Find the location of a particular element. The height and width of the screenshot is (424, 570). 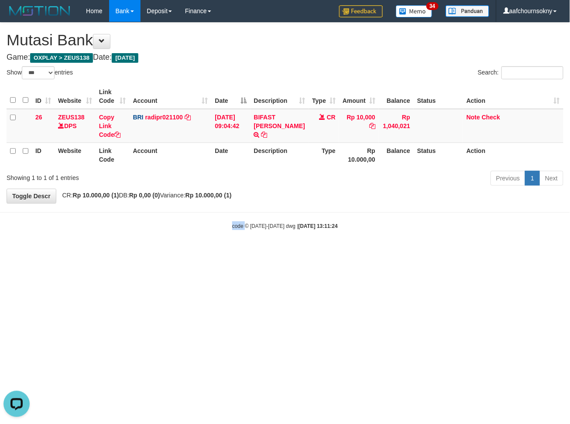

span: BRI is located at coordinates (138, 117).